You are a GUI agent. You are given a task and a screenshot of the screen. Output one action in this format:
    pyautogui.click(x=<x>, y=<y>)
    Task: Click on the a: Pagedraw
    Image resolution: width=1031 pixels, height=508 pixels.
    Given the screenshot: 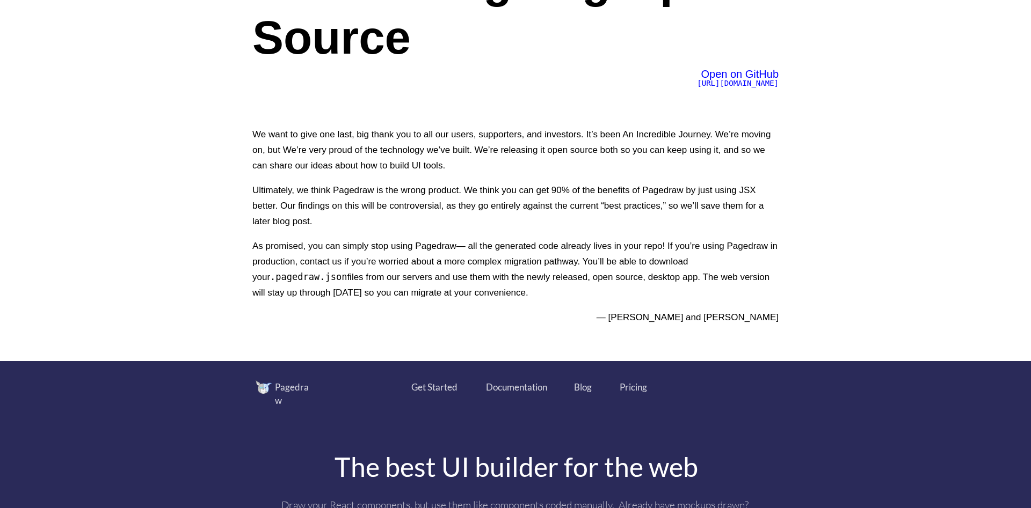 What is the action you would take?
    pyautogui.click(x=293, y=394)
    